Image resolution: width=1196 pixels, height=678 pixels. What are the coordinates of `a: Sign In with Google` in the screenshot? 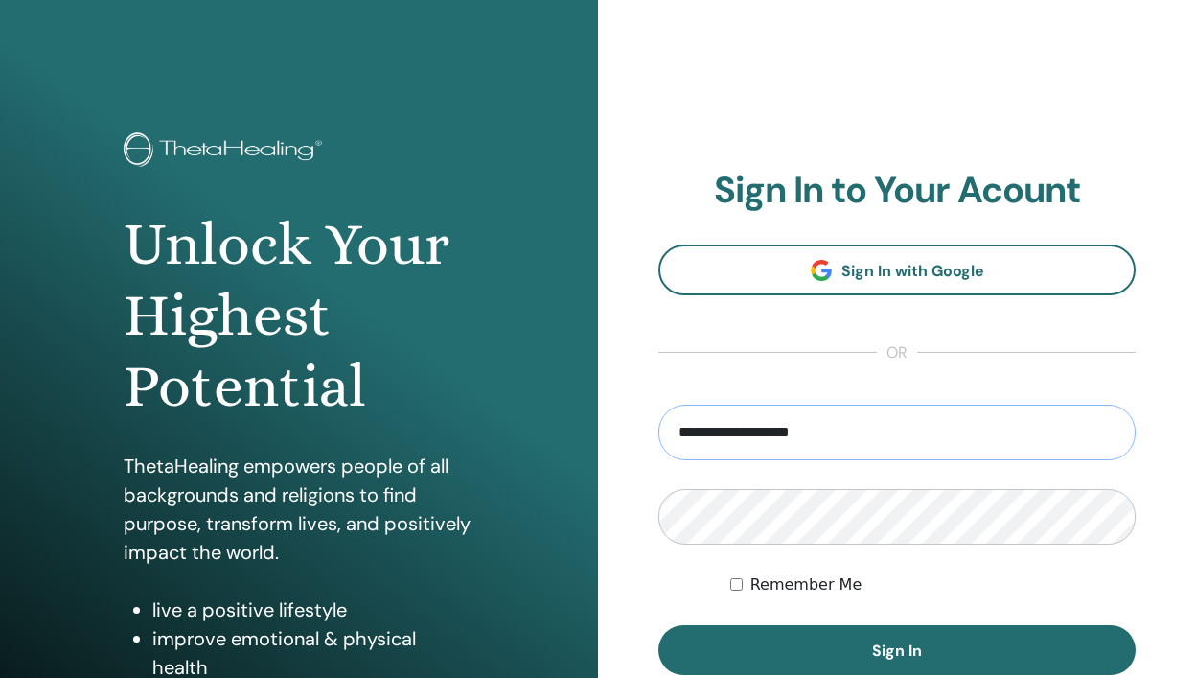 It's located at (897, 269).